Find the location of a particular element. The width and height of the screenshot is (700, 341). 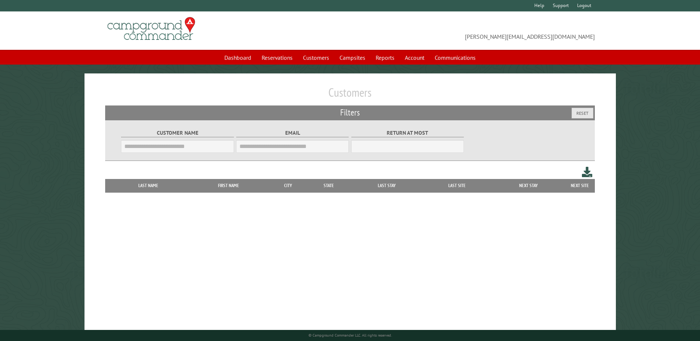

a: Download this customer list (.csv) is located at coordinates (587, 172).